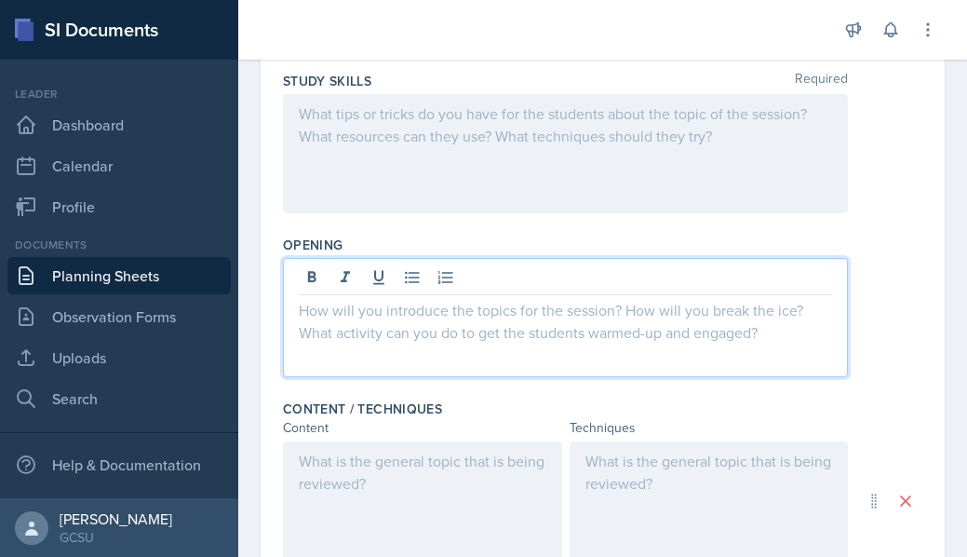 The width and height of the screenshot is (967, 557). Describe the element at coordinates (119, 276) in the screenshot. I see `a: Planning Sheets` at that location.